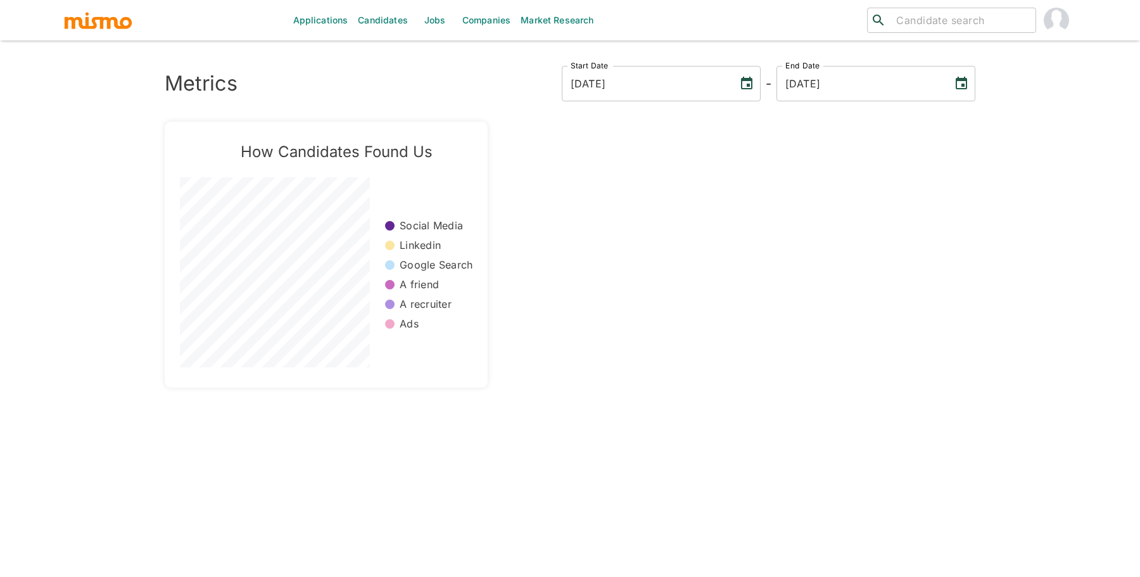 The image size is (1140, 577). What do you see at coordinates (420, 245) in the screenshot?
I see `p: Linkedin` at bounding box center [420, 245].